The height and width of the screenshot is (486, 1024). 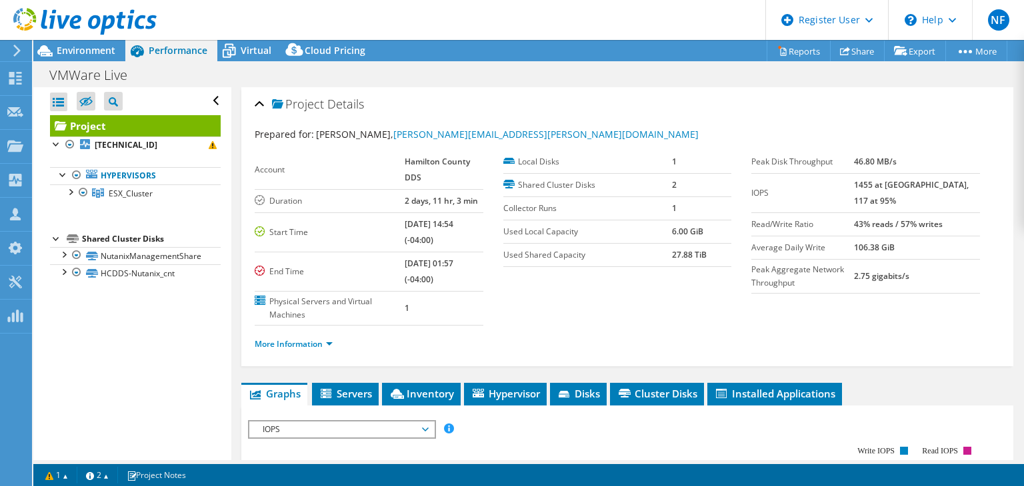 What do you see at coordinates (876, 451) in the screenshot?
I see `text: Write IOPS` at bounding box center [876, 451].